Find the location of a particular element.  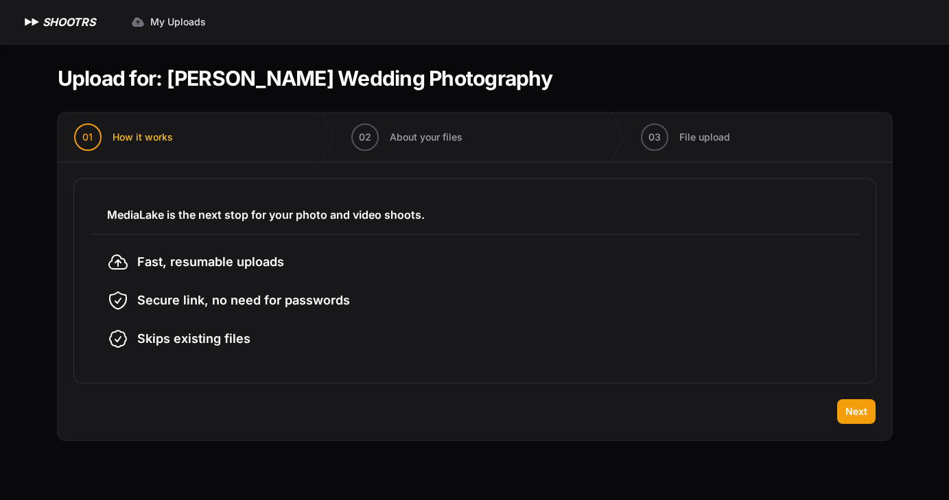

a: SHOOTRS SHOOTRS is located at coordinates (58, 22).